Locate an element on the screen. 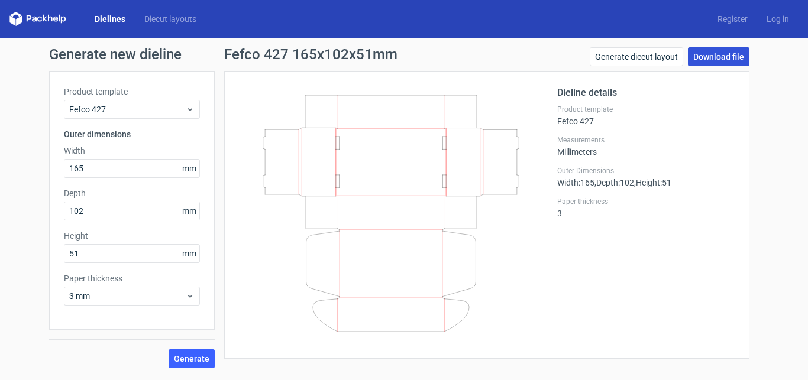 The image size is (808, 380). a: Download file is located at coordinates (719, 57).